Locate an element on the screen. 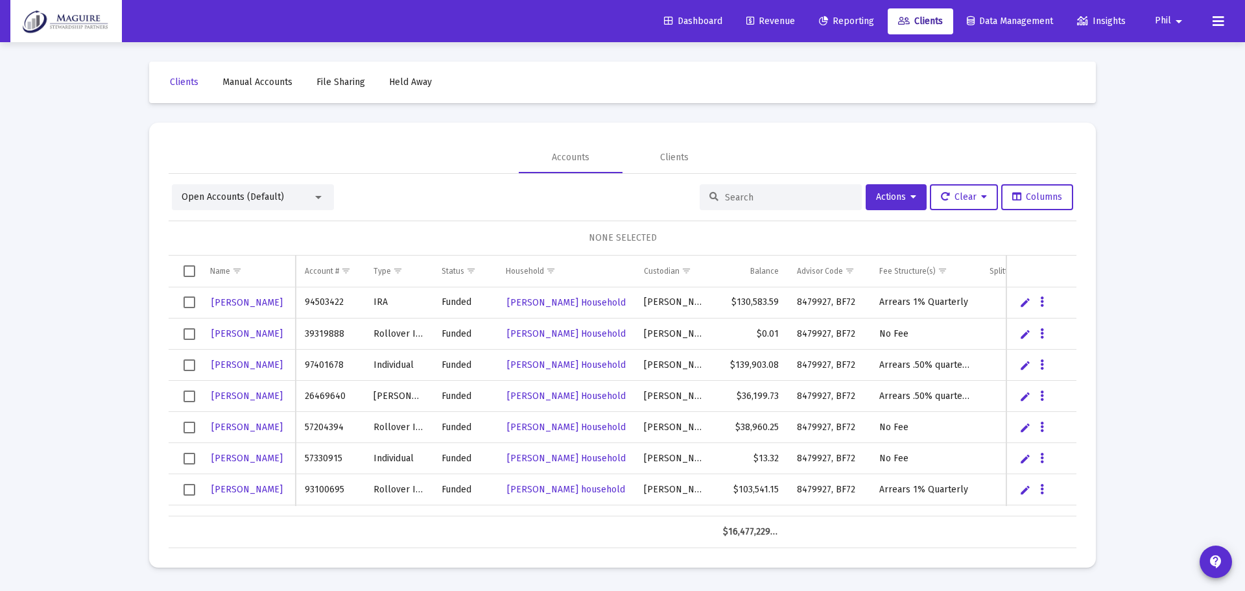 The image size is (1245, 591). button: Clear is located at coordinates (963, 197).